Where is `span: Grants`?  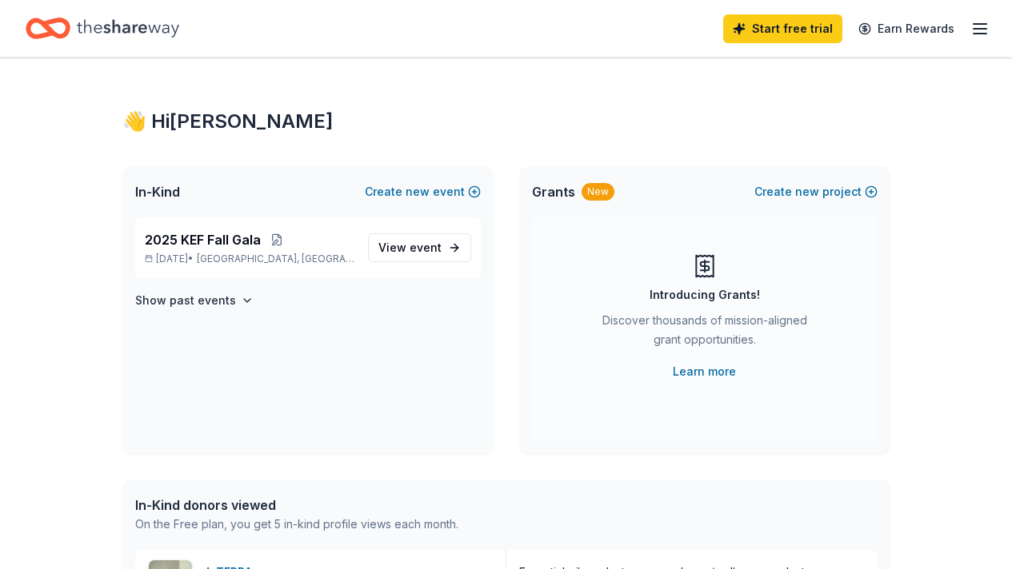
span: Grants is located at coordinates (553, 192).